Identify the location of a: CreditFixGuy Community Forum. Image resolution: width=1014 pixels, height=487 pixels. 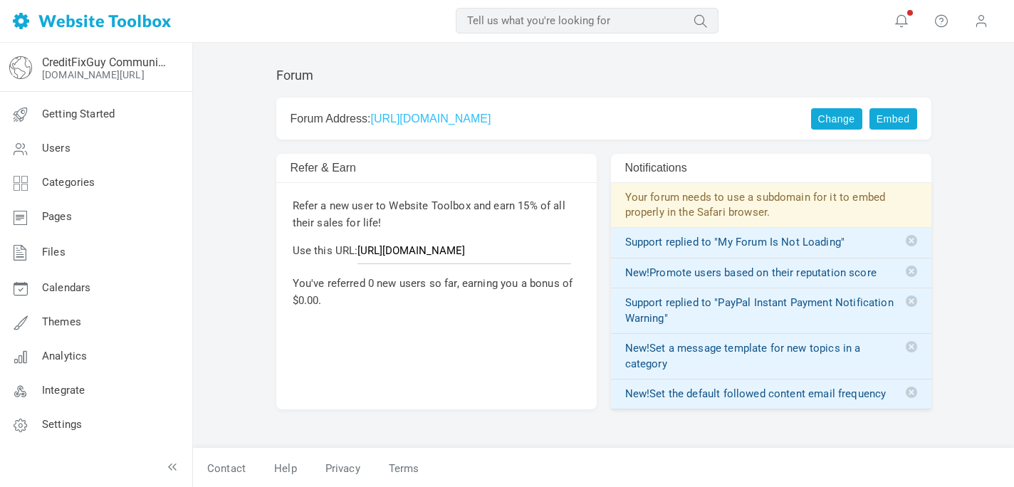
(104, 62).